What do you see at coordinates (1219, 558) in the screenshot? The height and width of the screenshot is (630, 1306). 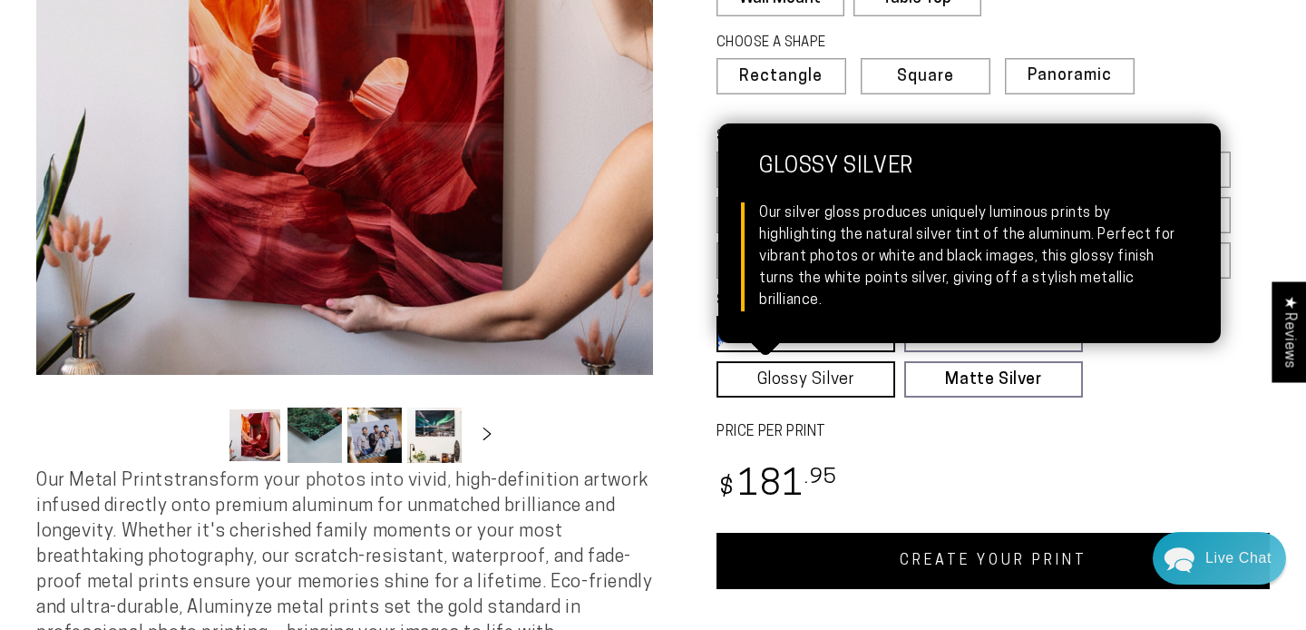 I see `div: Chat widget toggle` at bounding box center [1219, 558].